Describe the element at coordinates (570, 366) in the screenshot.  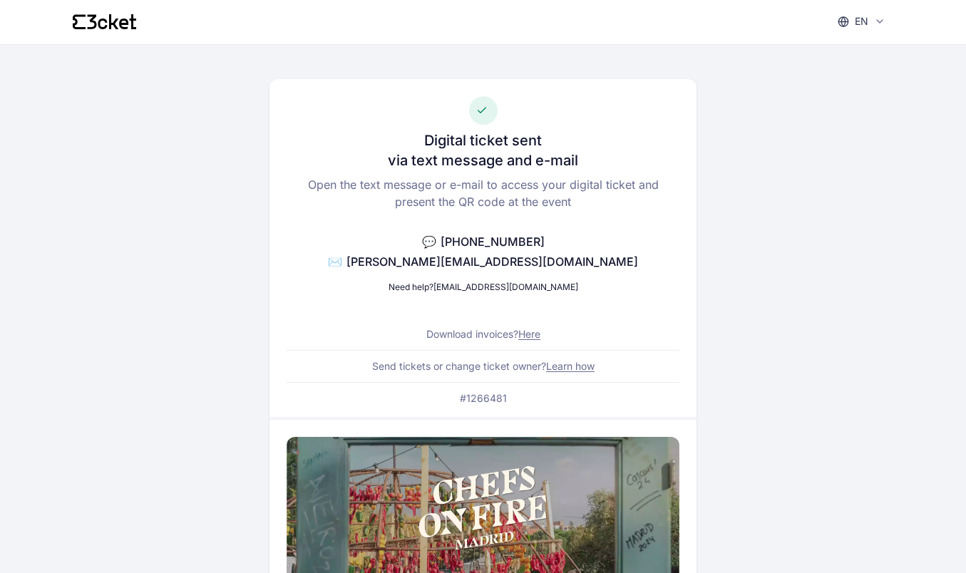
I see `a: Learn how` at that location.